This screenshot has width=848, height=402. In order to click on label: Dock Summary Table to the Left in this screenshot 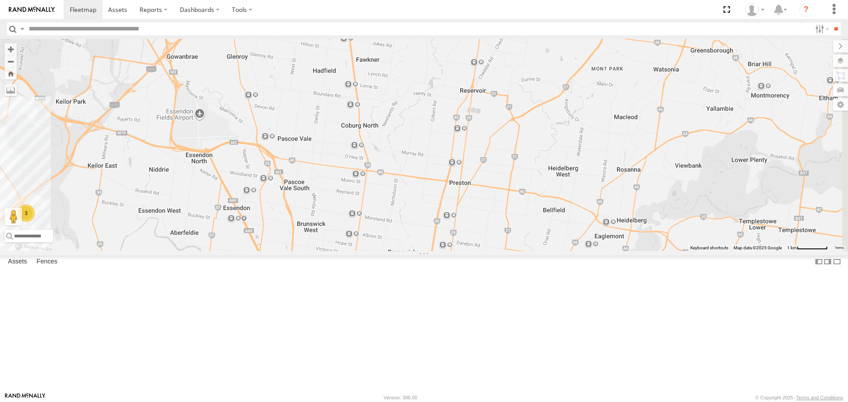, I will do `click(818, 262)`.